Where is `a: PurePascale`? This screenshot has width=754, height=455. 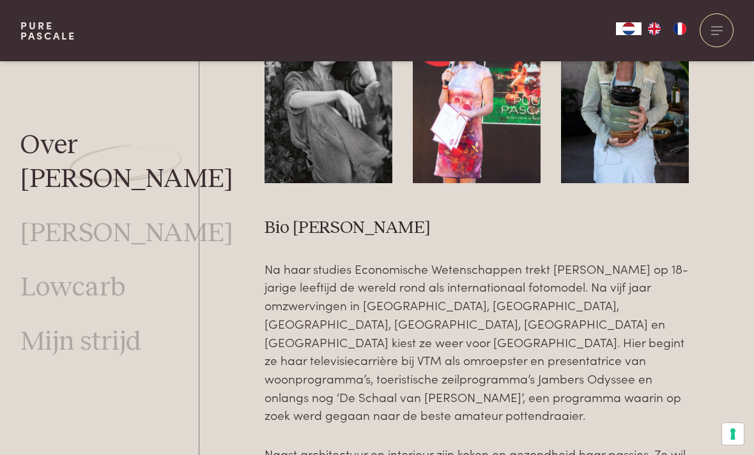 a: PurePascale is located at coordinates (48, 31).